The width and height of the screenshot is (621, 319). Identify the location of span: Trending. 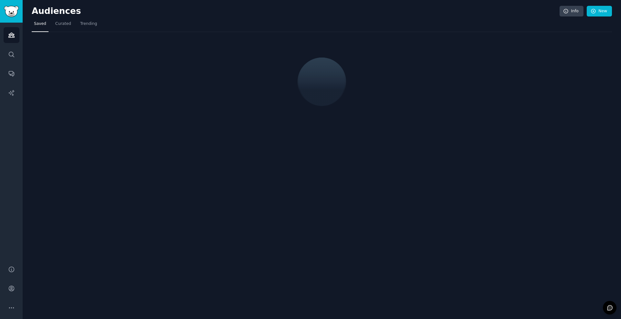
(89, 24).